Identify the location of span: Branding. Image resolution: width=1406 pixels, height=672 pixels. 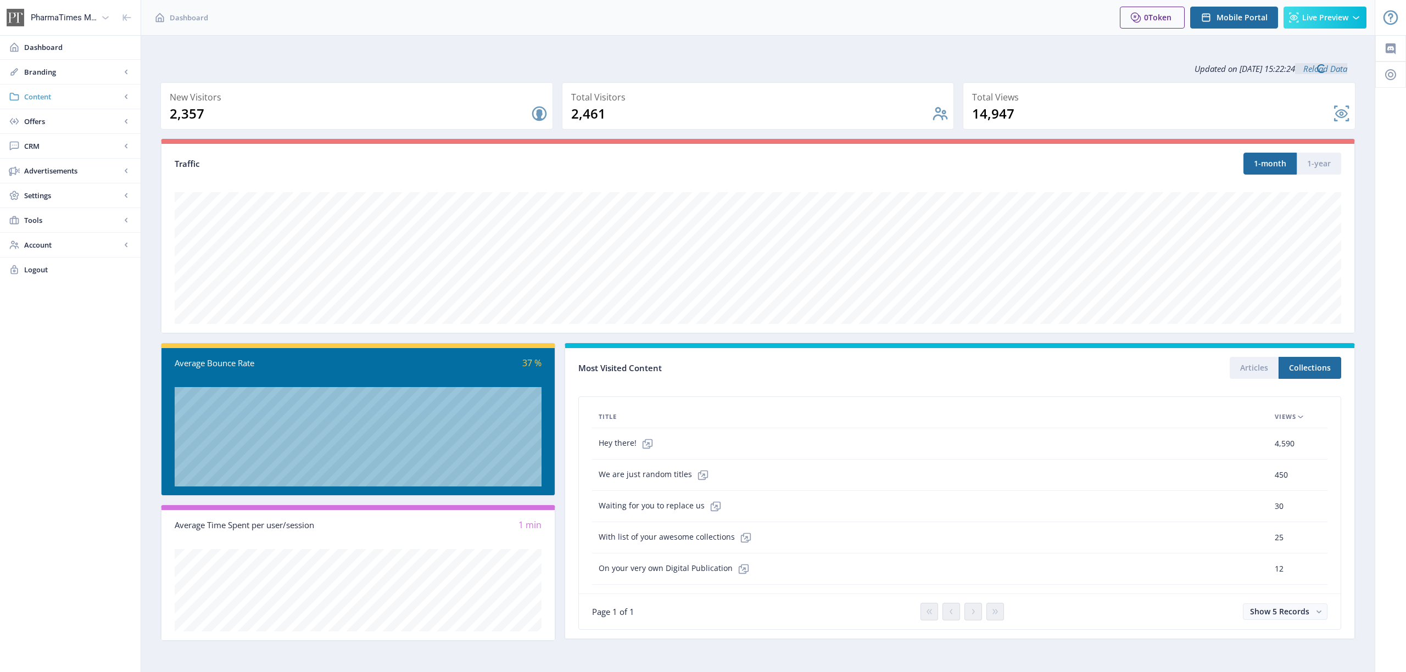
(73, 72).